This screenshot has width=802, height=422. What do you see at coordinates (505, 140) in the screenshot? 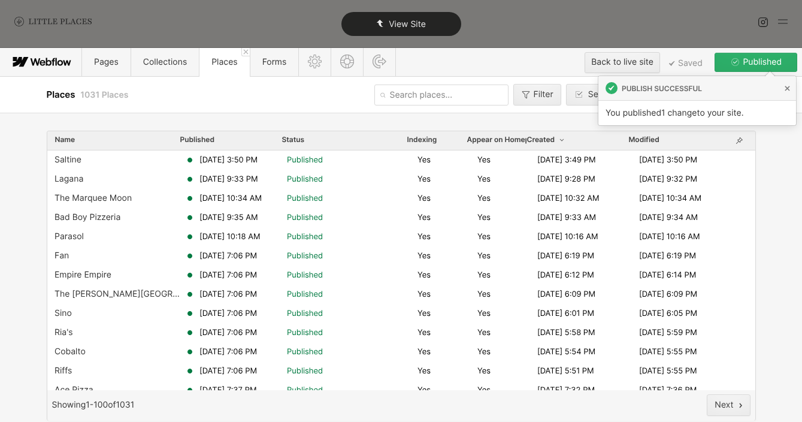
I see `span: Appear on Homepage` at bounding box center [505, 140].